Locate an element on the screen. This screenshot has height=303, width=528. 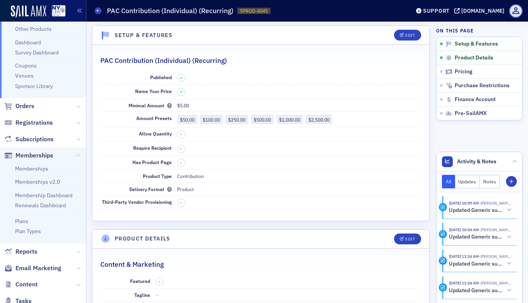
a: Venues is located at coordinates (24, 76).